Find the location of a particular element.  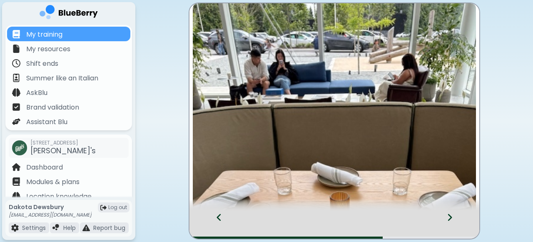

p: Dakota Dewsbury is located at coordinates (50, 207).